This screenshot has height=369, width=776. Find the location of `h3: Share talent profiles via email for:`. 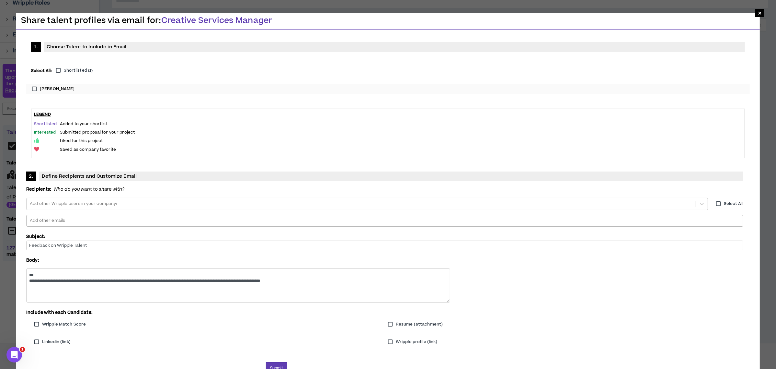

h3: Share talent profiles via email for: is located at coordinates (388, 23).